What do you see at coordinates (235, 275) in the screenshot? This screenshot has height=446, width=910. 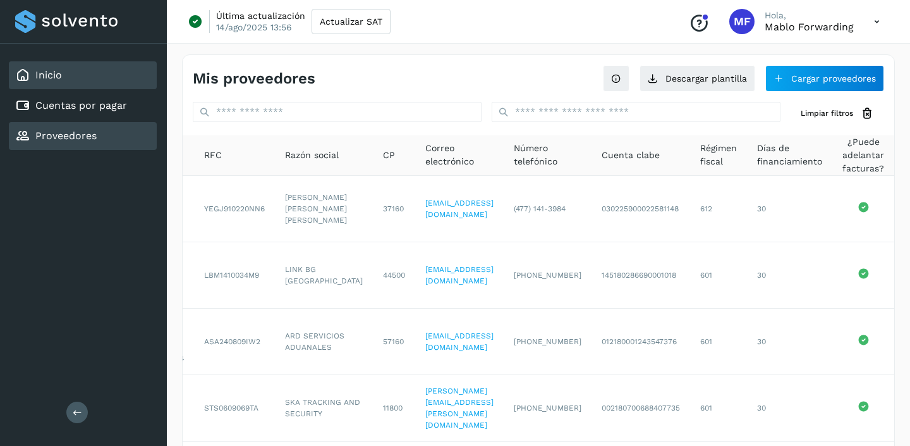 I see `td: LBM1410034M9` at bounding box center [235, 275].